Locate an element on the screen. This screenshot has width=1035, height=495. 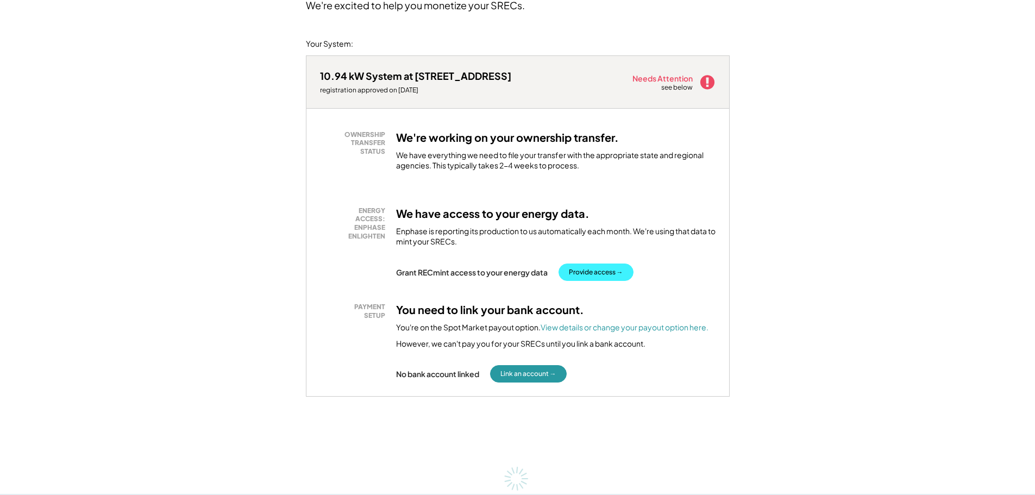
div: Grant RECmint access to your energy data is located at coordinates (472, 272).